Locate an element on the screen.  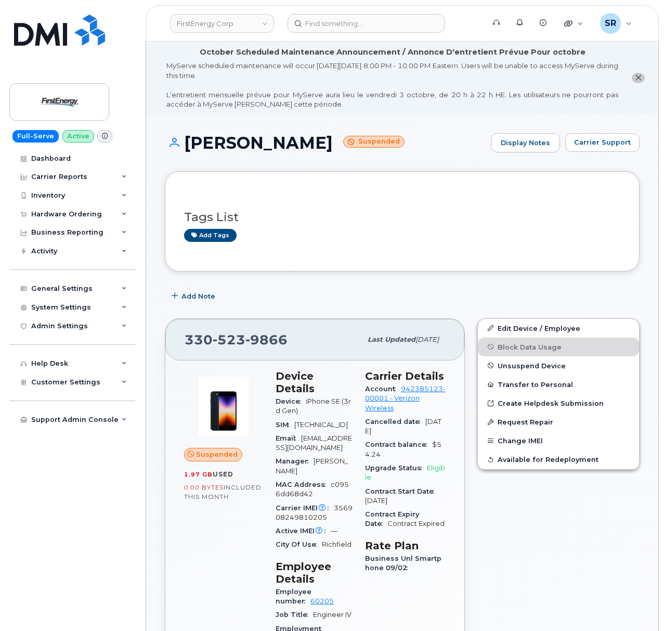
span: 356908249810205 is located at coordinates (314, 512).